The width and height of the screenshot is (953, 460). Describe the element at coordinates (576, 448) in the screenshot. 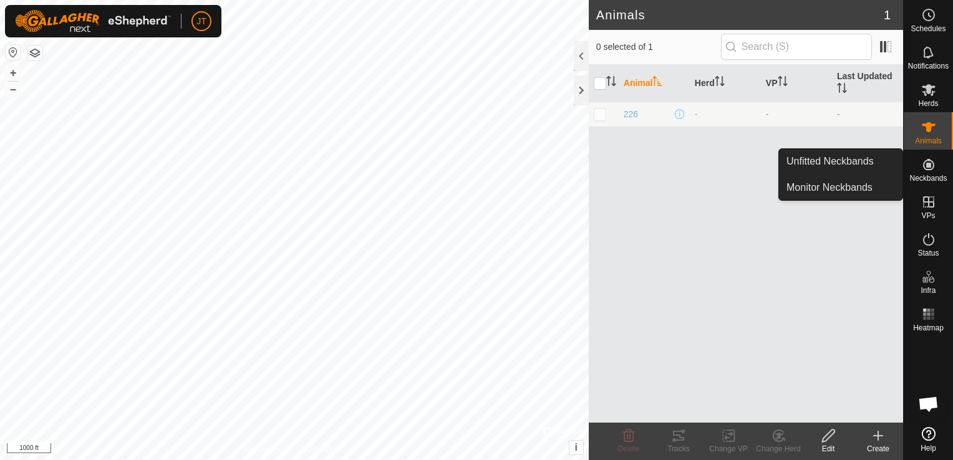

I see `button: i` at that location.